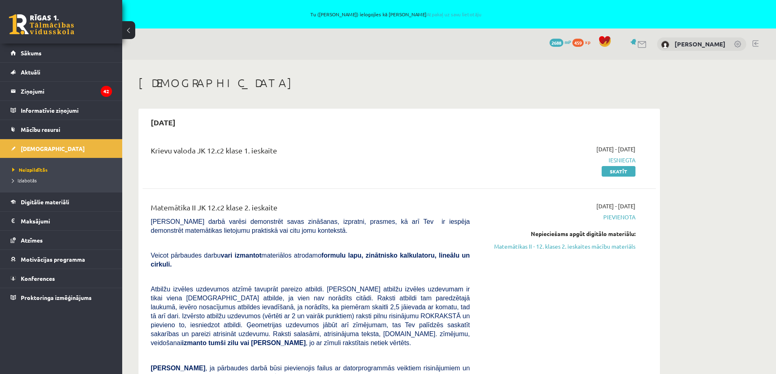  Describe the element at coordinates (32, 240) in the screenshot. I see `span: Atzīmes` at that location.